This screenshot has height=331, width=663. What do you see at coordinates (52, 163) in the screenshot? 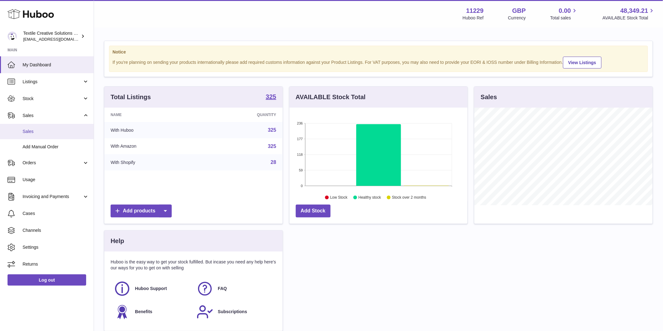
I see `span: Orders` at bounding box center [52, 163].